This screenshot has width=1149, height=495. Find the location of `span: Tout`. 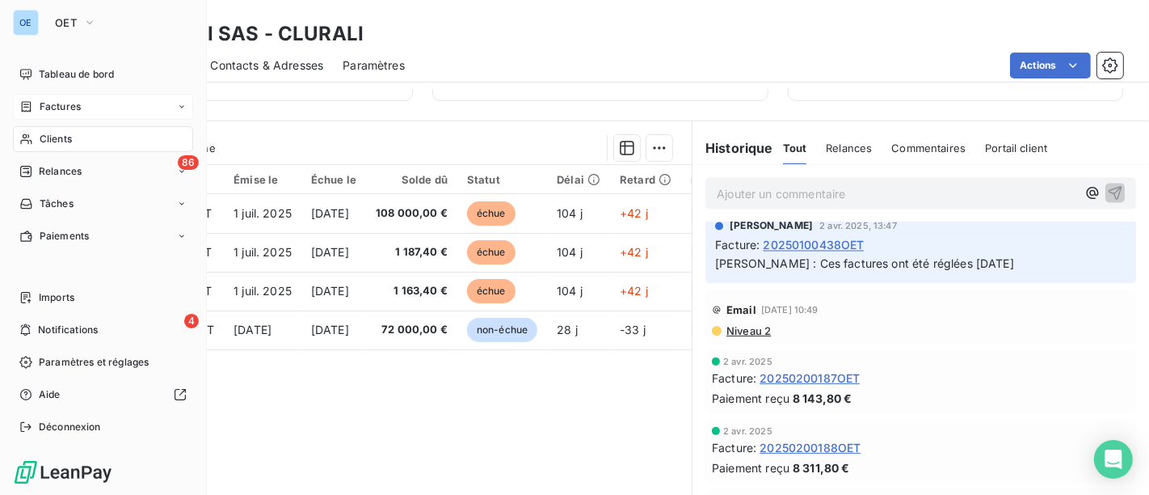

span: Tout is located at coordinates (795, 148).